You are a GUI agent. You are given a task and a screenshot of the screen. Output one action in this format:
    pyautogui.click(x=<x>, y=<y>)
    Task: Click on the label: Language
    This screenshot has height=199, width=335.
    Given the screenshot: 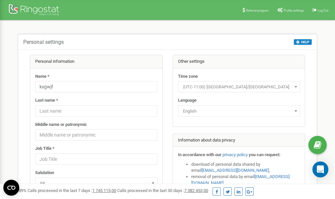 What is the action you would take?
    pyautogui.click(x=187, y=100)
    